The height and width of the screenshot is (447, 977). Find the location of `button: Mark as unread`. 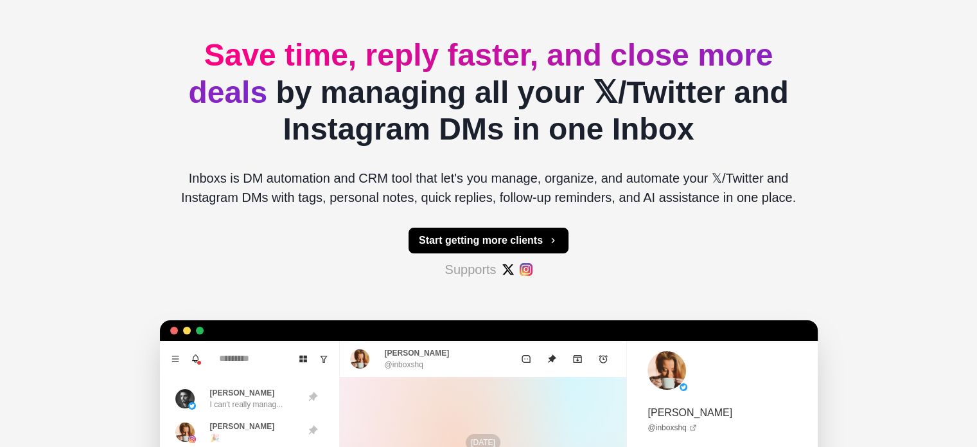

button: Mark as unread is located at coordinates (526, 359).